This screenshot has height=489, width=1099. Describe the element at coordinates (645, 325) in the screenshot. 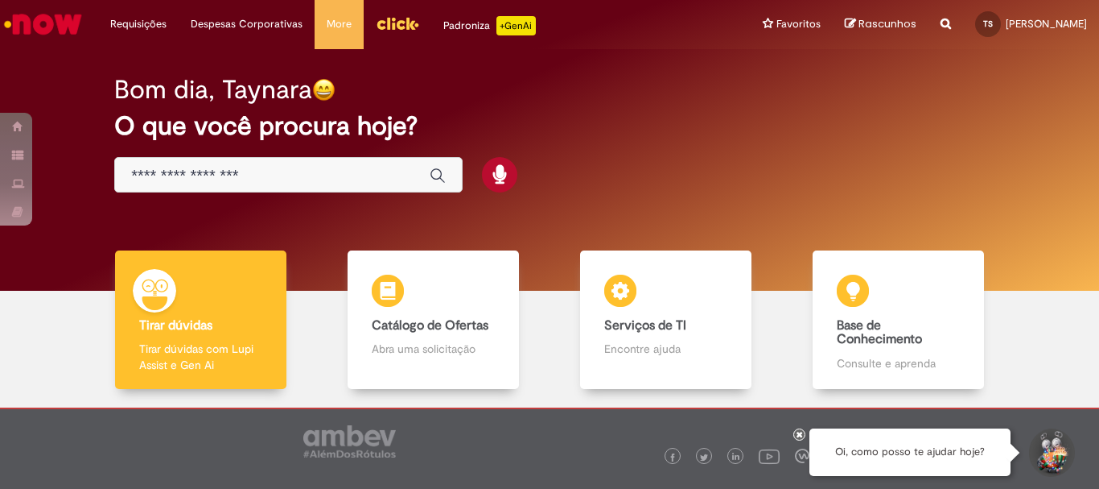

I see `b: Serviços de TI` at that location.